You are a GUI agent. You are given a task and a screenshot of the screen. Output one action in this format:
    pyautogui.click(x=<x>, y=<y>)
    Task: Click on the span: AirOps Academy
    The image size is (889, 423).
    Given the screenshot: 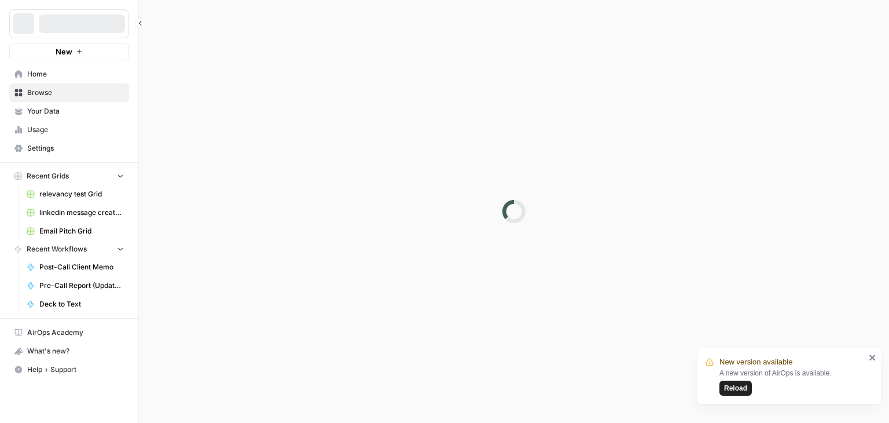 What is the action you would take?
    pyautogui.click(x=75, y=332)
    